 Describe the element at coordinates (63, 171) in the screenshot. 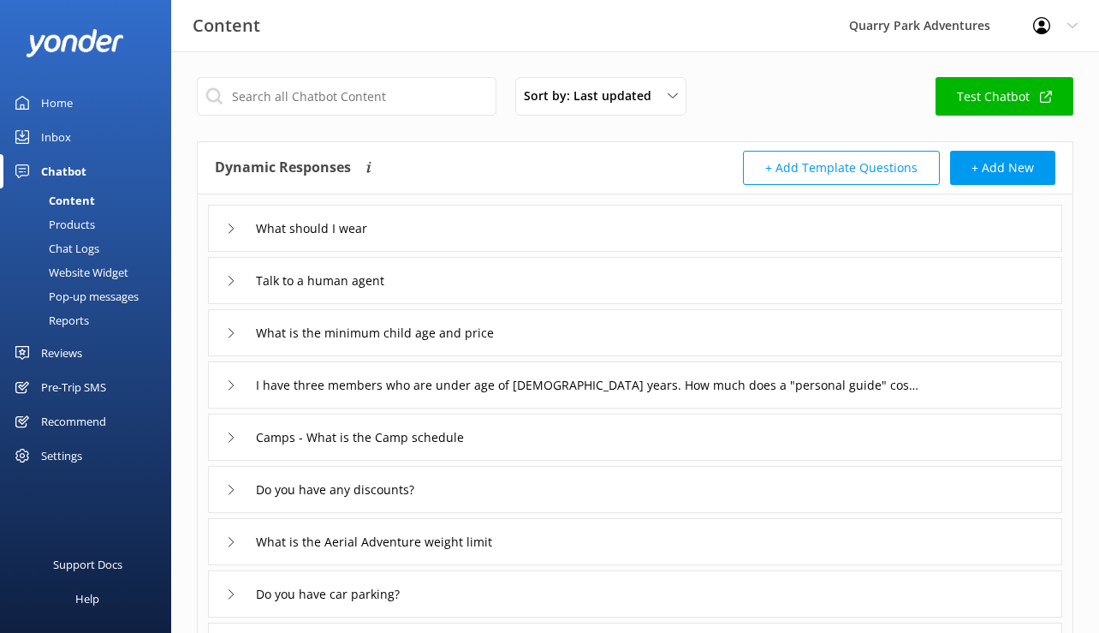

I see `div: Chatbot` at that location.